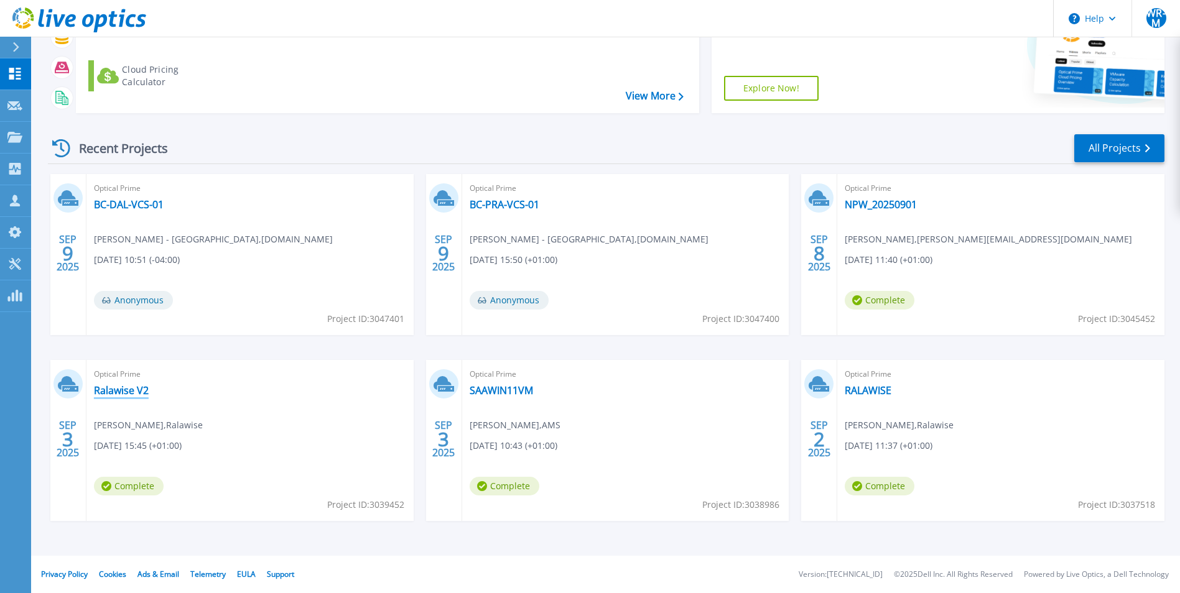 This screenshot has width=1180, height=593. What do you see at coordinates (819, 253) in the screenshot?
I see `span: 8` at bounding box center [819, 253].